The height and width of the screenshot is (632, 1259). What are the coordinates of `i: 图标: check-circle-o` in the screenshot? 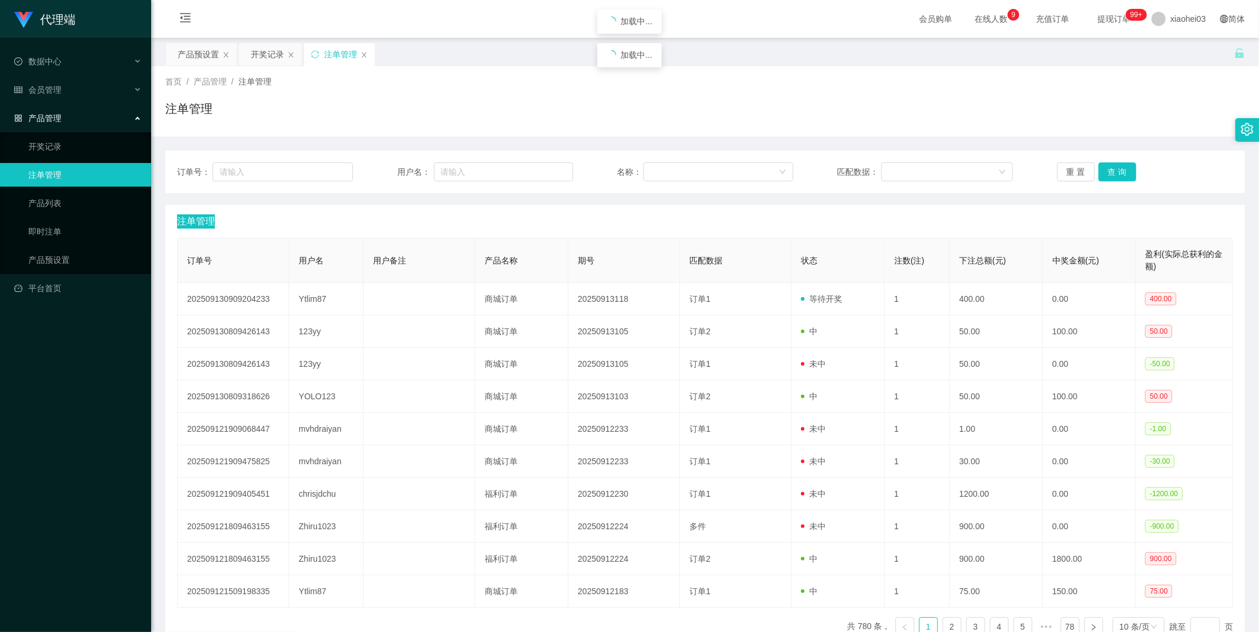 It's located at (18, 61).